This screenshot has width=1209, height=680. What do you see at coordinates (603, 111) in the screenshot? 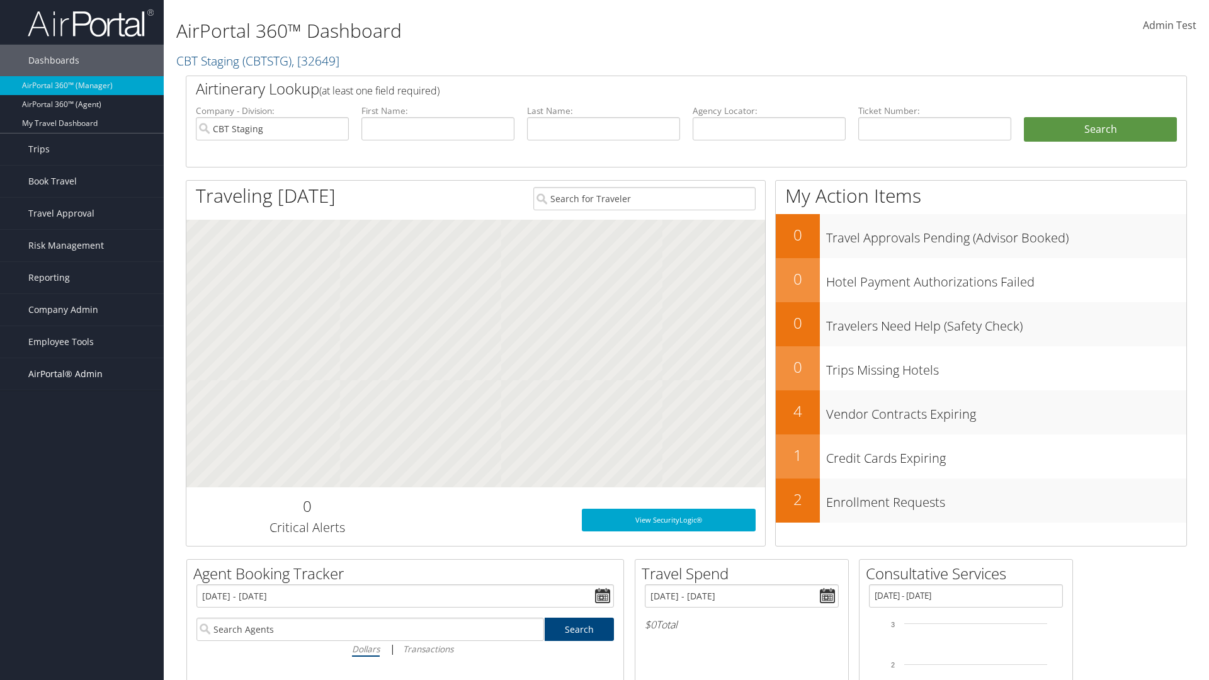
I see `label: Last Name:` at bounding box center [603, 111].